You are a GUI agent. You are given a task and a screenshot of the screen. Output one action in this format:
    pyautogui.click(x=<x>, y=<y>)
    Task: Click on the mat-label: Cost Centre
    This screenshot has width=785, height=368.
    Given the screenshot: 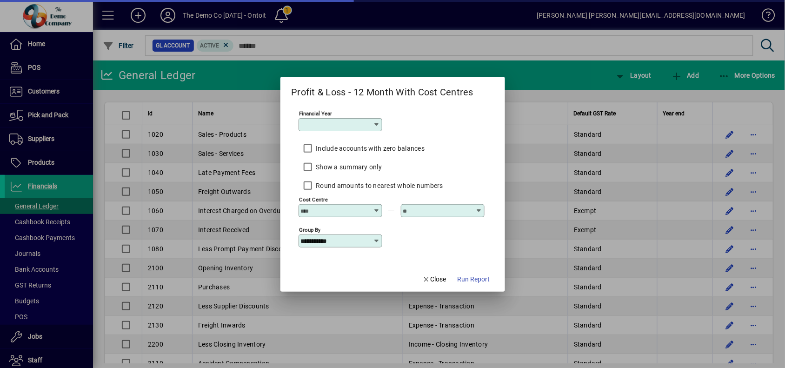 What is the action you would take?
    pyautogui.click(x=314, y=199)
    